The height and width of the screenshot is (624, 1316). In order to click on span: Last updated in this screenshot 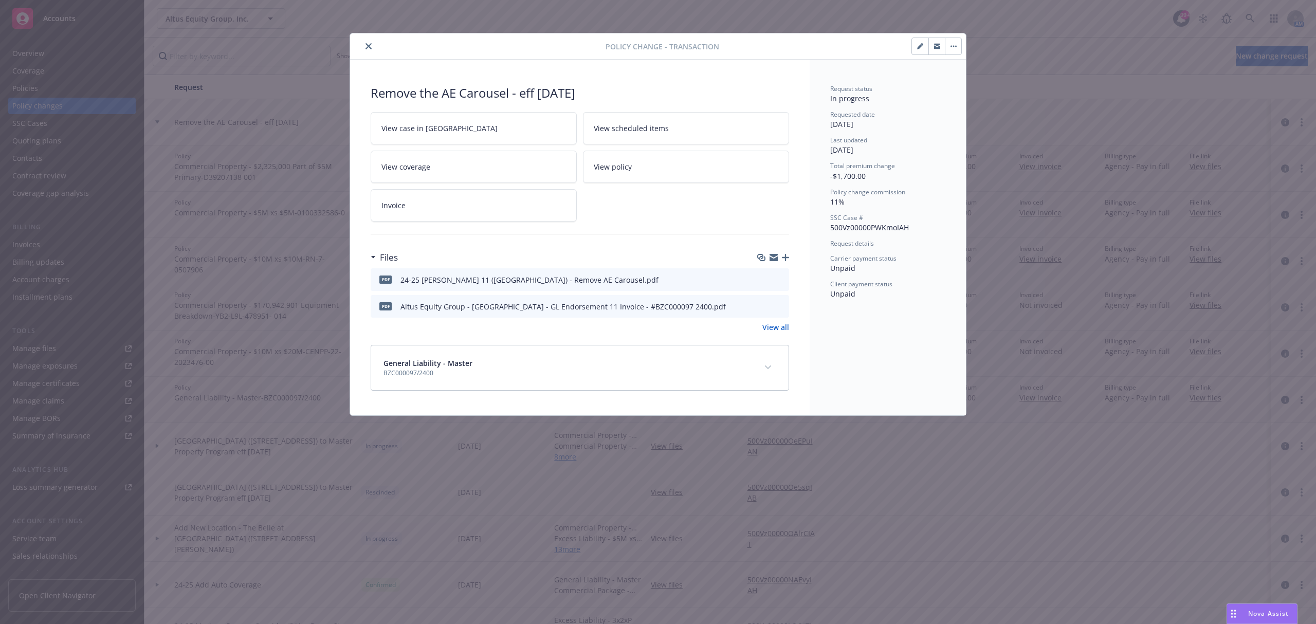, I will do `click(849, 140)`.